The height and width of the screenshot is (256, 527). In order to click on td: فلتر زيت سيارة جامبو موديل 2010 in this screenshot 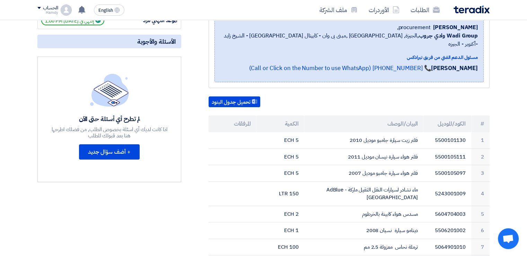, I will do `click(364, 140)`.